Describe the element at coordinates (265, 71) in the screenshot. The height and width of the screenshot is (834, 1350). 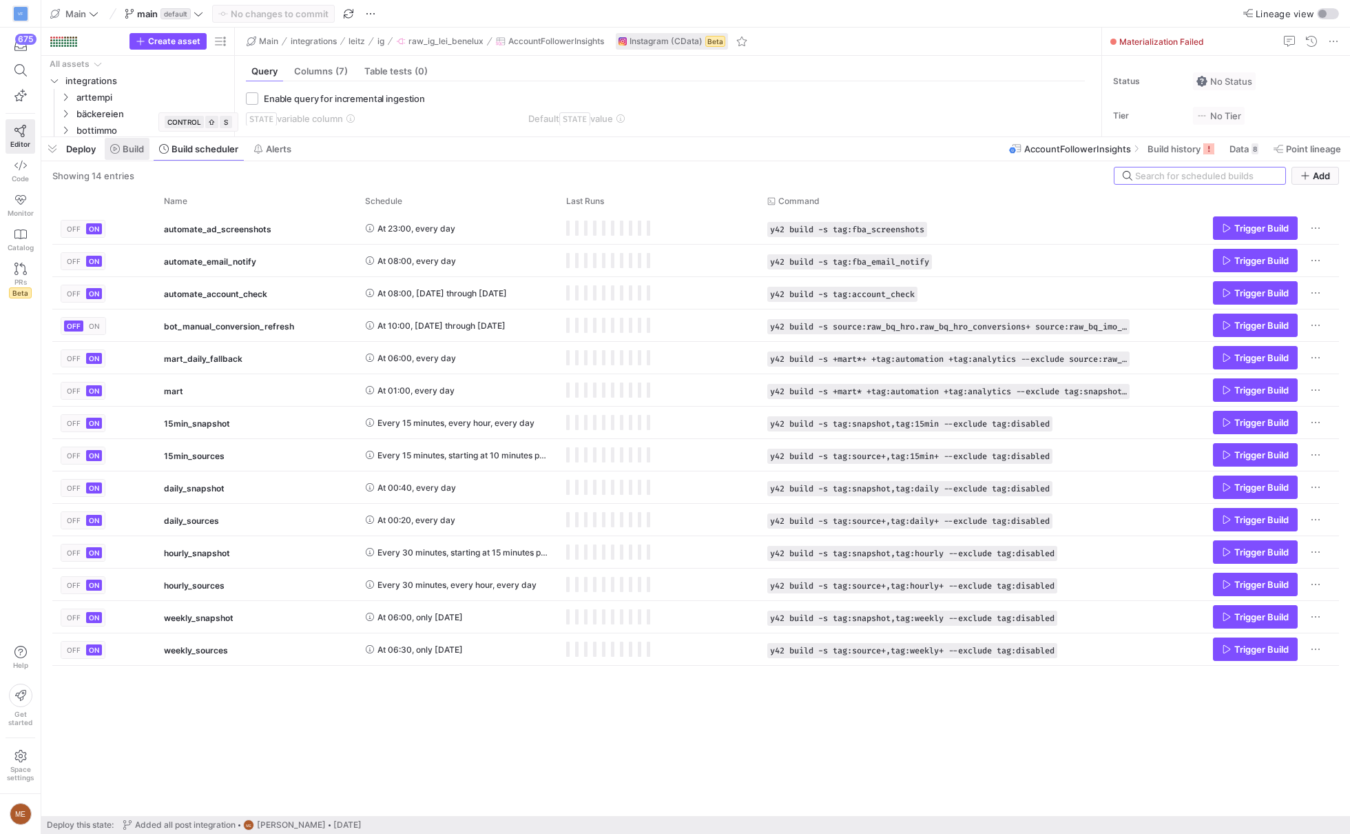
I see `span: Query` at that location.